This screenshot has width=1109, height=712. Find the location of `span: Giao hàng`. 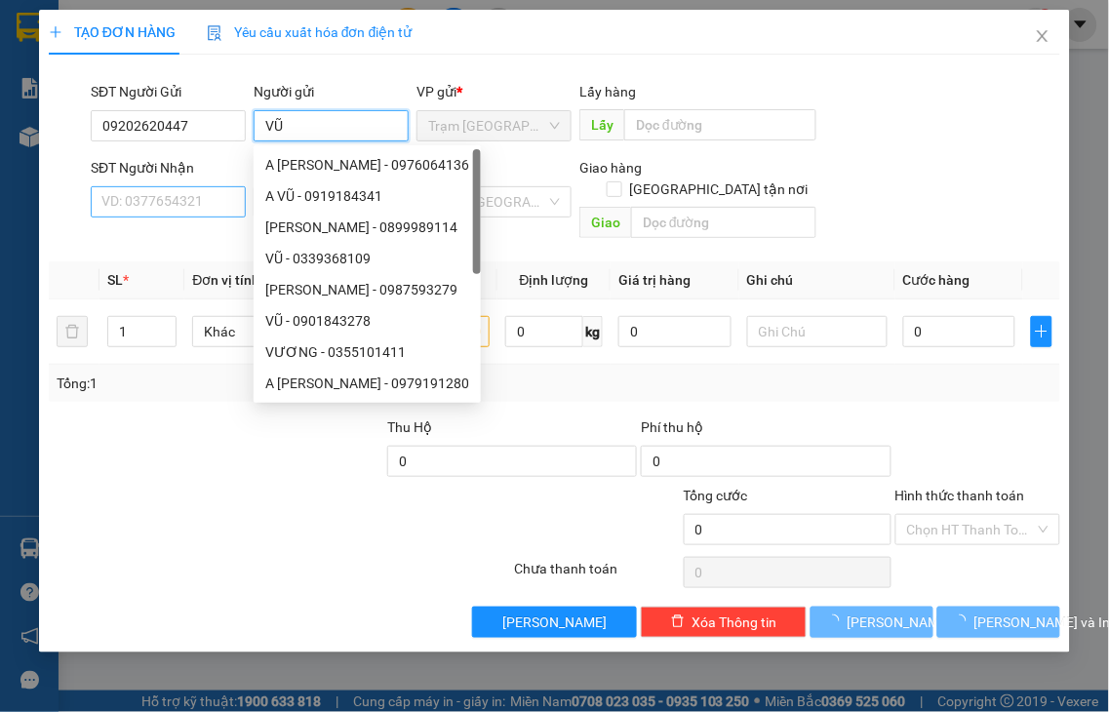

span: Giao hàng is located at coordinates (611, 168).